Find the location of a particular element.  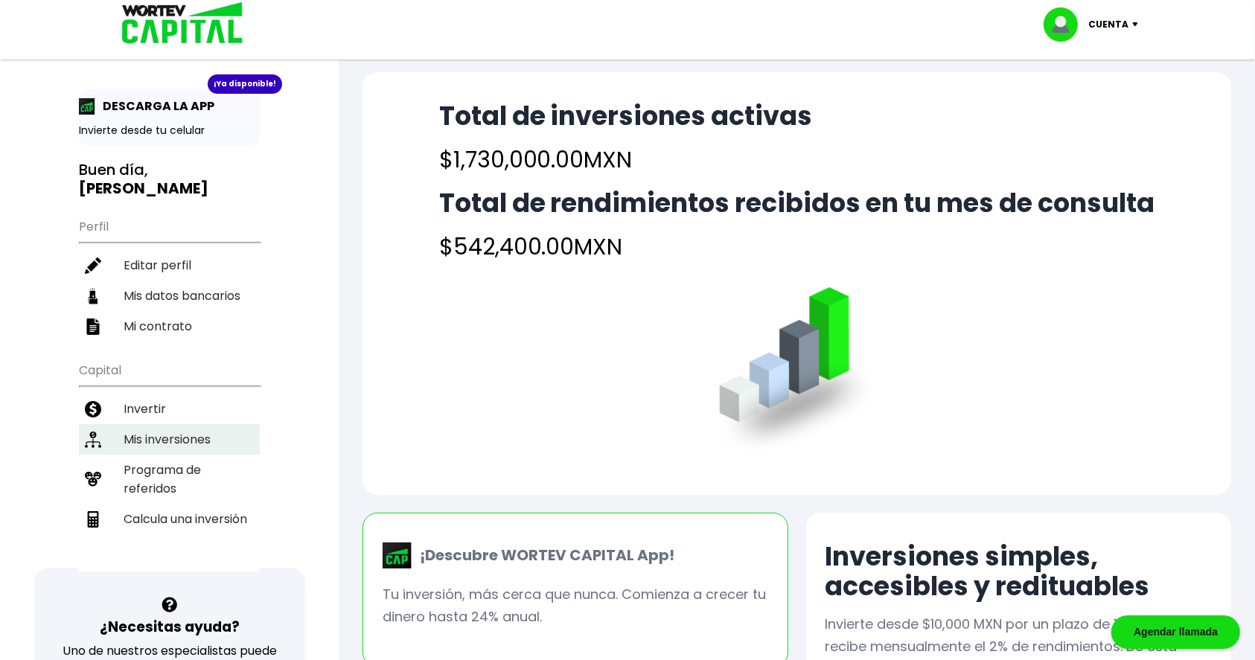

a: Programa de referidos is located at coordinates (169, 479).